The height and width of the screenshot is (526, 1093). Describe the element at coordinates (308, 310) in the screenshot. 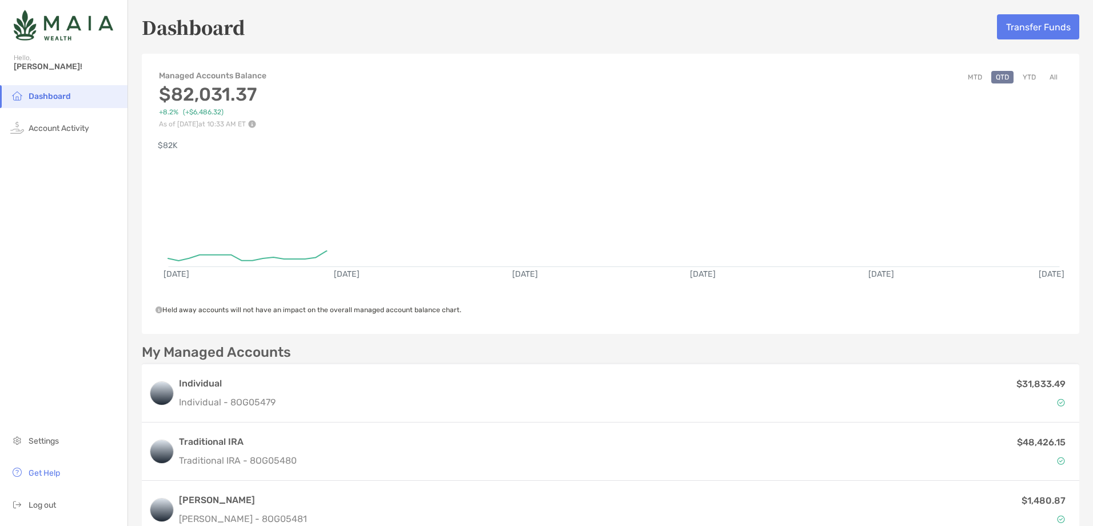

I see `span: Held away accounts will not have an impact on the overall managed account balance chart.` at that location.